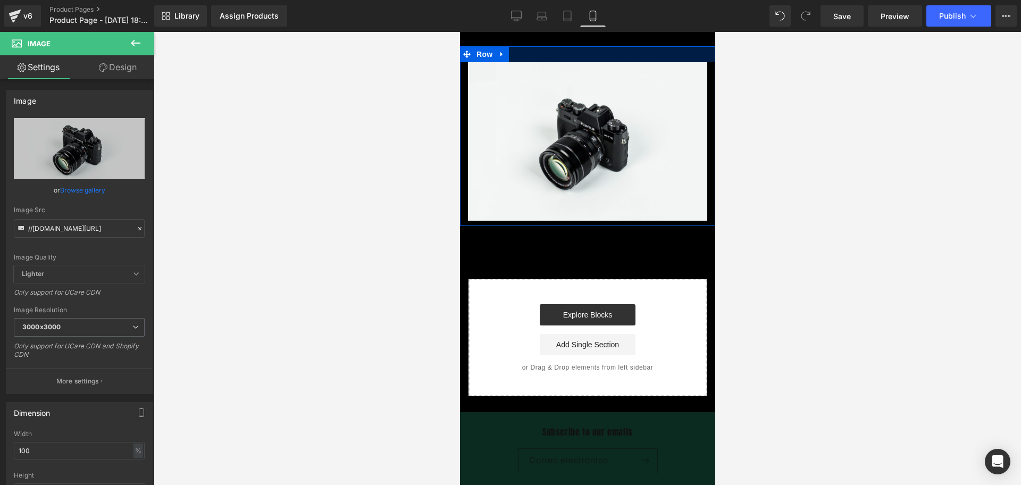 The height and width of the screenshot is (485, 1021). What do you see at coordinates (128, 313) in the screenshot?
I see `a: Add Single Section` at bounding box center [128, 313].